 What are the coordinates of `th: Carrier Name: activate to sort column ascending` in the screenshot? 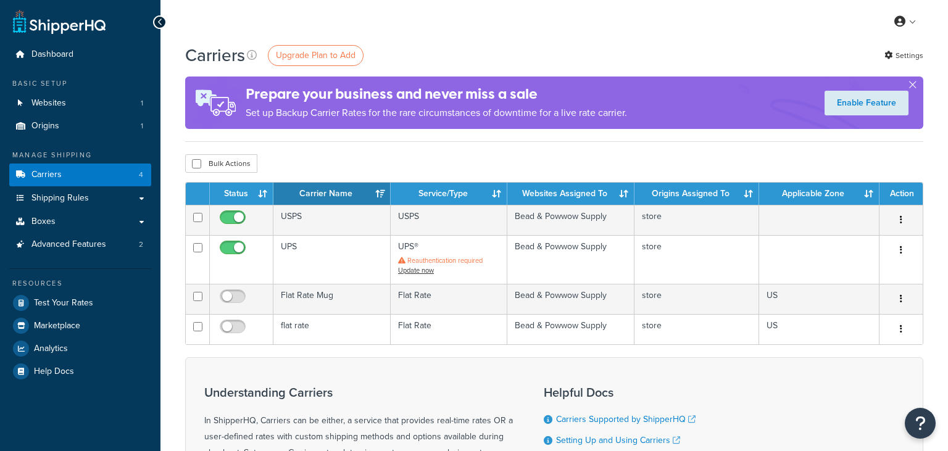 It's located at (332, 194).